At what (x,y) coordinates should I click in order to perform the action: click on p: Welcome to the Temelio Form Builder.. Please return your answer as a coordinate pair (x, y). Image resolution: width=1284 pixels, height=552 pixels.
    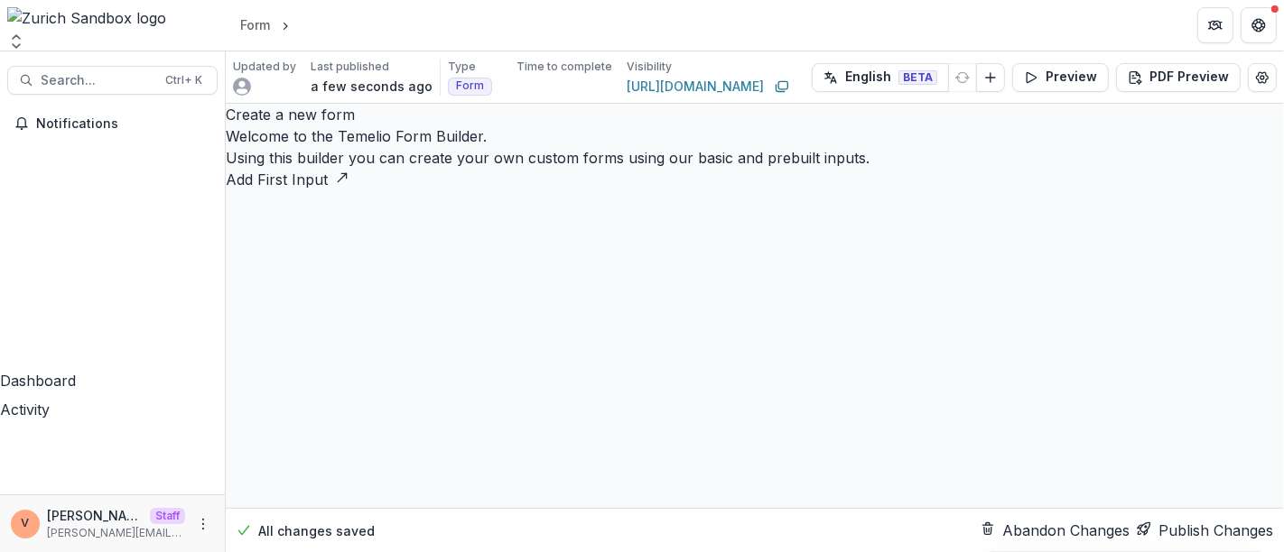
    Looking at the image, I should click on (755, 136).